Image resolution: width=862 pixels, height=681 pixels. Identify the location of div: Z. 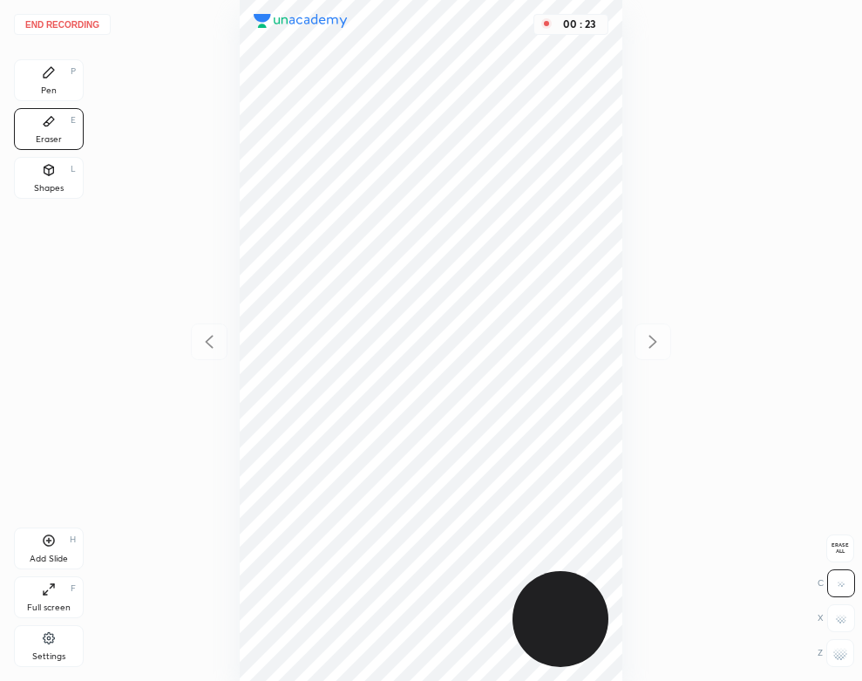
(836, 653).